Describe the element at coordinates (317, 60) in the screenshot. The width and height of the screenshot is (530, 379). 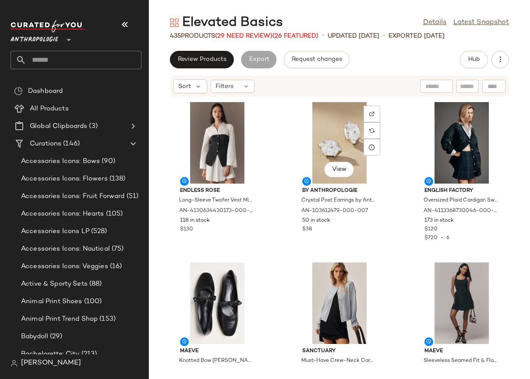
I see `span: Request changes` at that location.